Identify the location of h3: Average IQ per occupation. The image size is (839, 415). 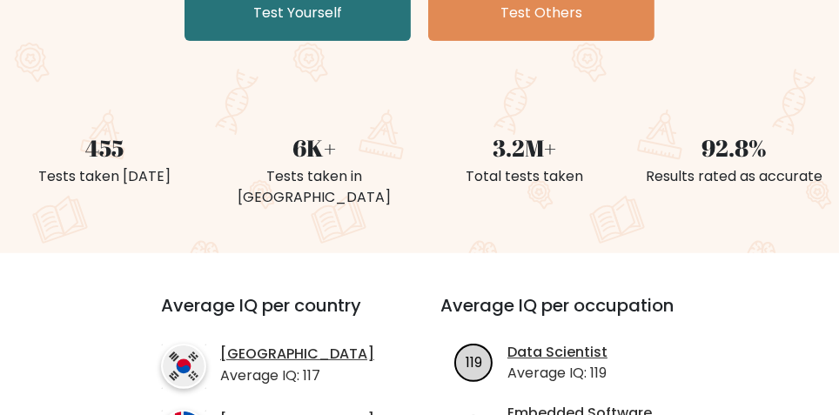
(569, 316).